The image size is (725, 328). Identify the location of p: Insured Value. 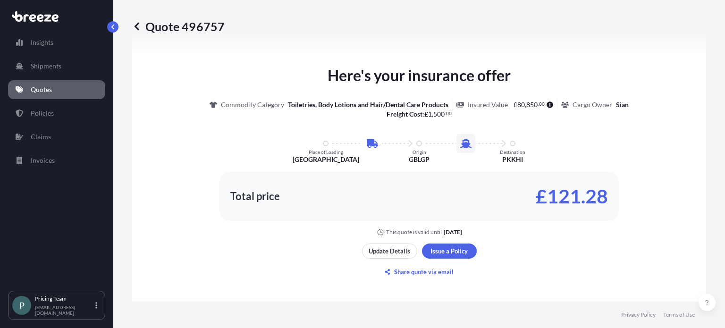
(487, 105).